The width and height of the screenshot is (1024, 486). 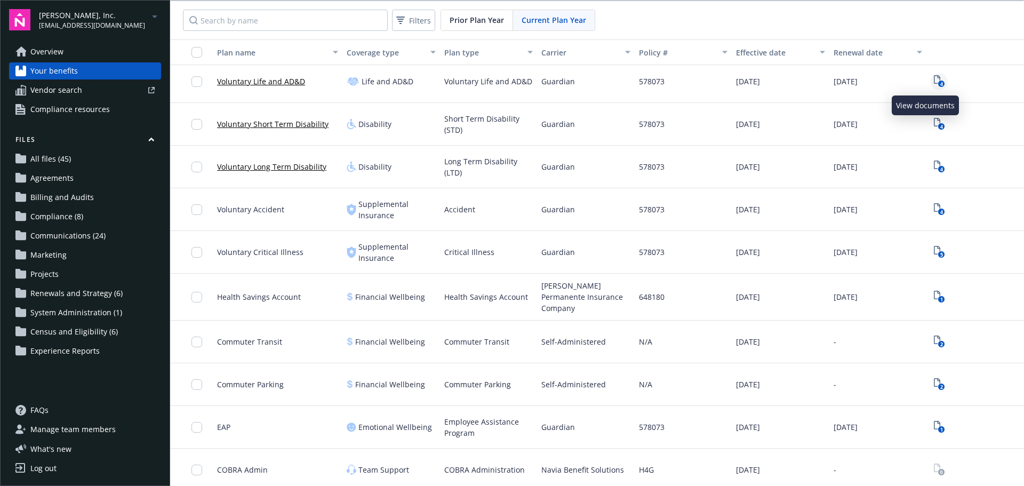 I want to click on button: What's new, so click(x=49, y=448).